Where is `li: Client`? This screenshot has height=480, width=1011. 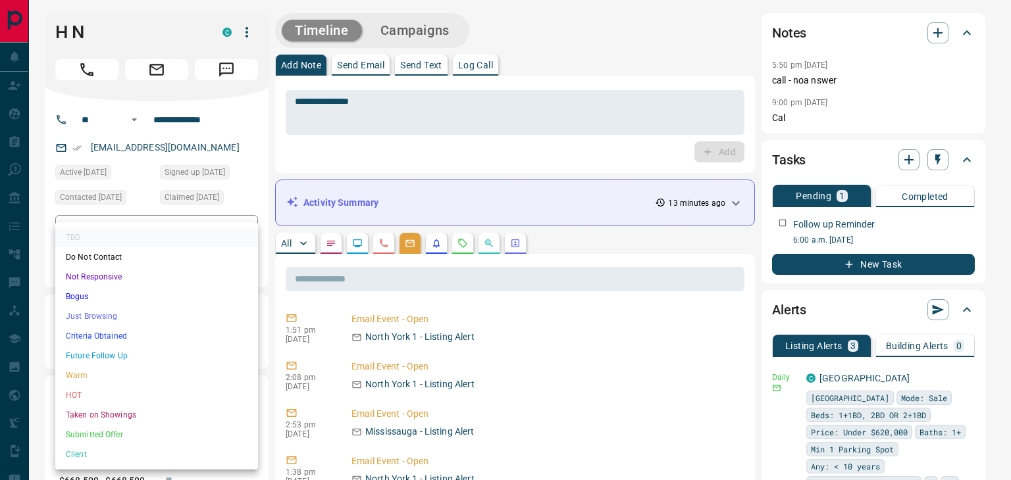
li: Client is located at coordinates (157, 455).